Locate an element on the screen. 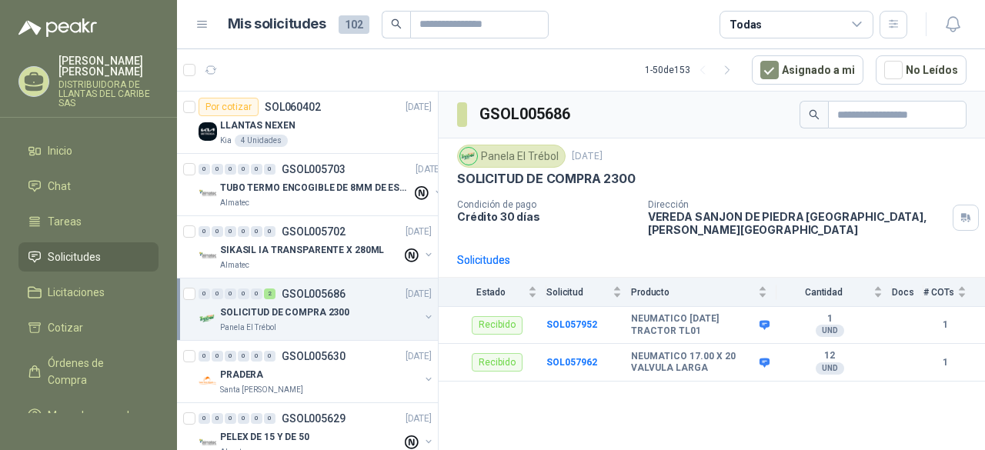 The image size is (985, 450). span: # COTs is located at coordinates (939, 293).